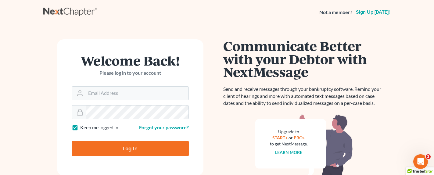 The height and width of the screenshot is (175, 434). What do you see at coordinates (289, 144) in the screenshot?
I see `div: to get NextMessage.` at bounding box center [289, 144].